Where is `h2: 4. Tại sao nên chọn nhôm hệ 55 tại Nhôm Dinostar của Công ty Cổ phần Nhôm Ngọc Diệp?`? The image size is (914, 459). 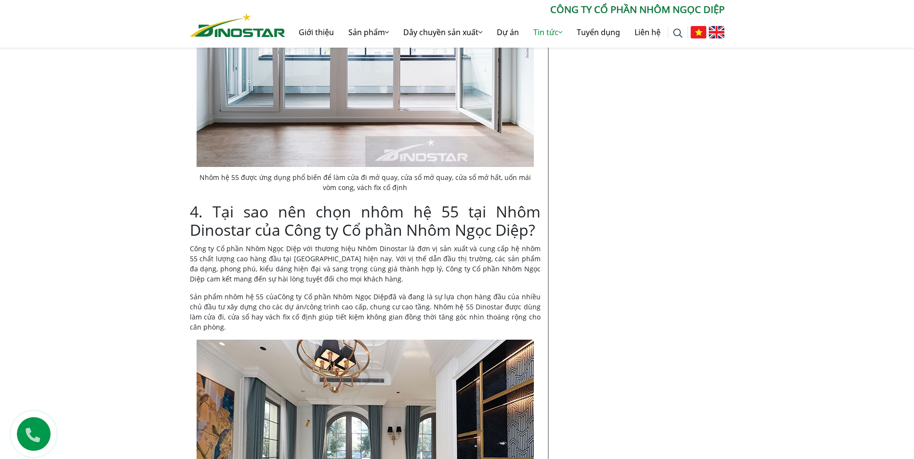 h2: 4. Tại sao nên chọn nhôm hệ 55 tại Nhôm Dinostar của Công ty Cổ phần Nhôm Ngọc Diệp? is located at coordinates (365, 221).